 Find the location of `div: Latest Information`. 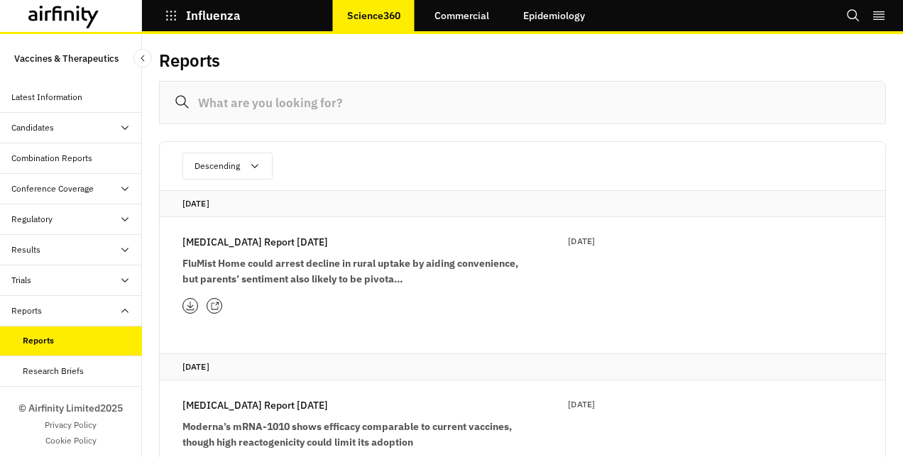

div: Latest Information is located at coordinates (47, 97).